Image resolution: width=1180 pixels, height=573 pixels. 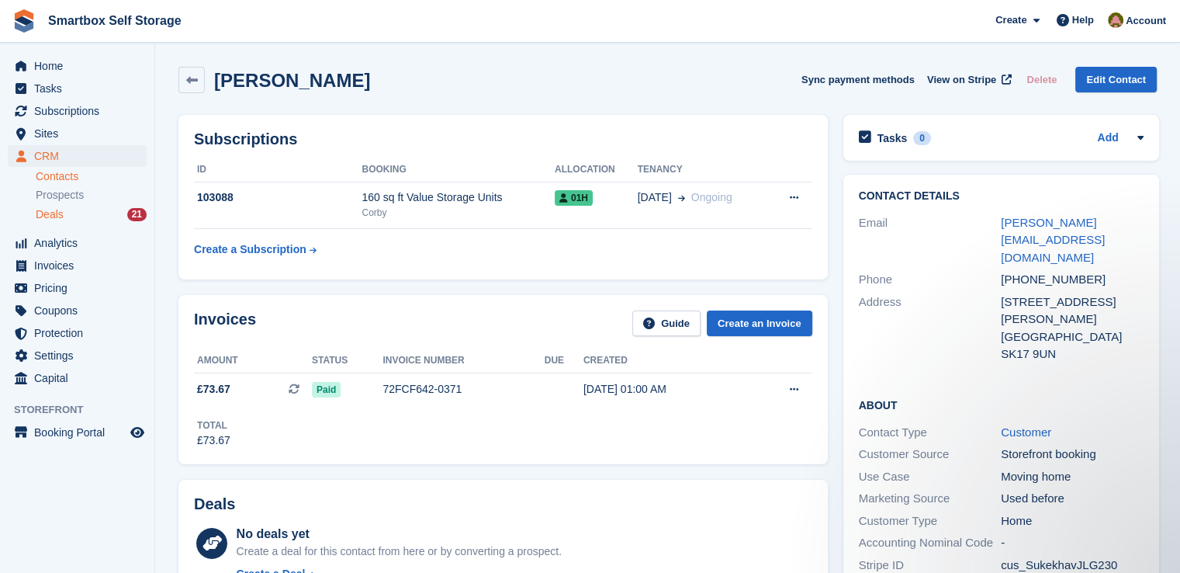 I want to click on a: Preview store, so click(x=137, y=432).